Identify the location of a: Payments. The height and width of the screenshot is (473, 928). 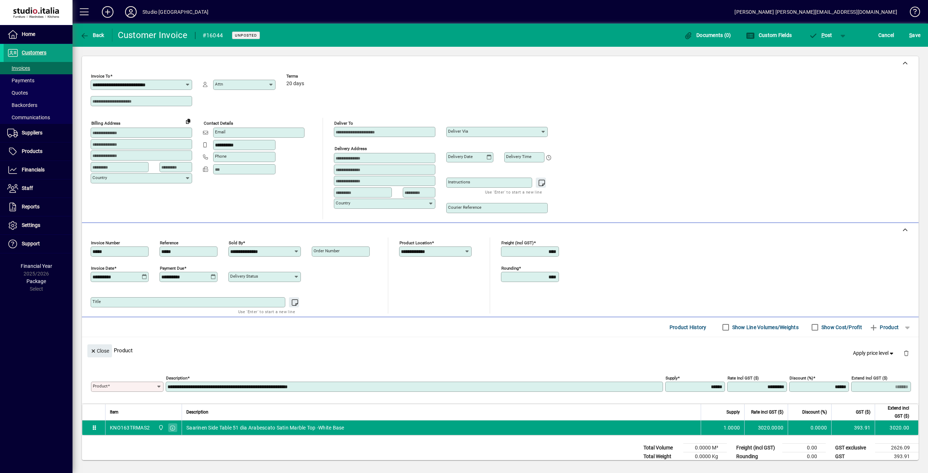
(38, 80).